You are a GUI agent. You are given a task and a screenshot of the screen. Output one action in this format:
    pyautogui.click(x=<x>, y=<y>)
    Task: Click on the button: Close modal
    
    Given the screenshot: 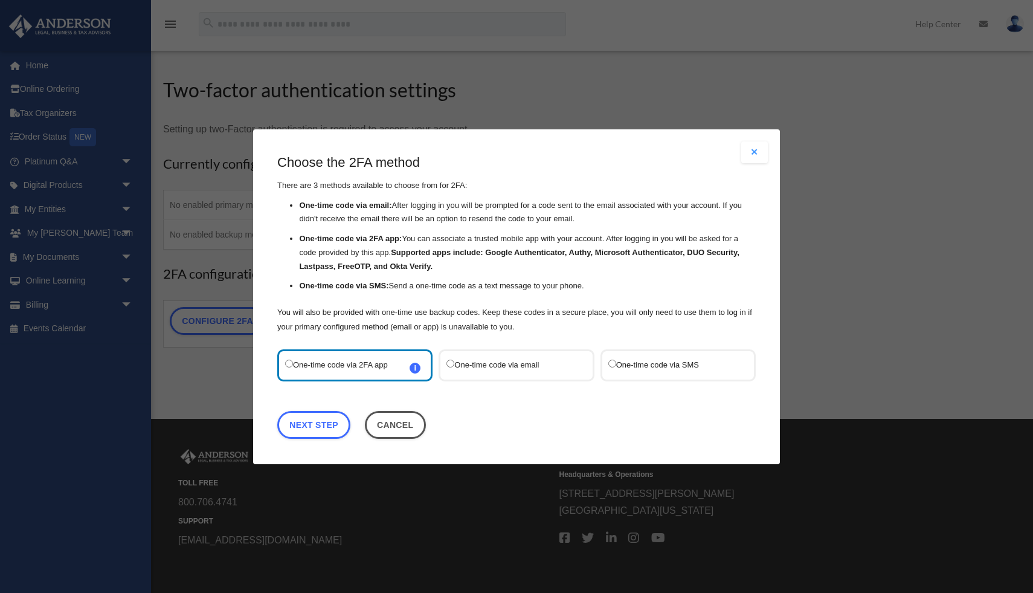 What is the action you would take?
    pyautogui.click(x=755, y=152)
    